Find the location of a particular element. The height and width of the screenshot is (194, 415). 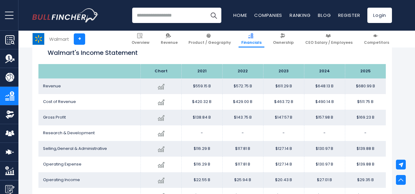

td: $138.84 B is located at coordinates (201, 118).